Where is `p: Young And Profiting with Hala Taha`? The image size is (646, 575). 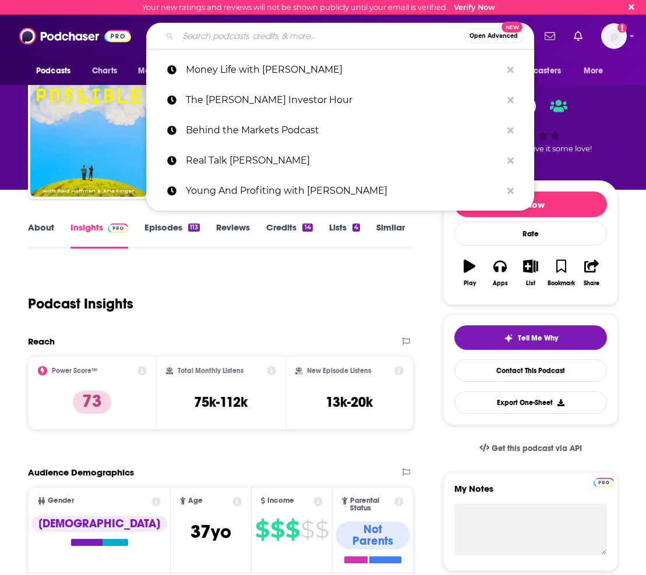
p: Young And Profiting with Hala Taha is located at coordinates (344, 191).